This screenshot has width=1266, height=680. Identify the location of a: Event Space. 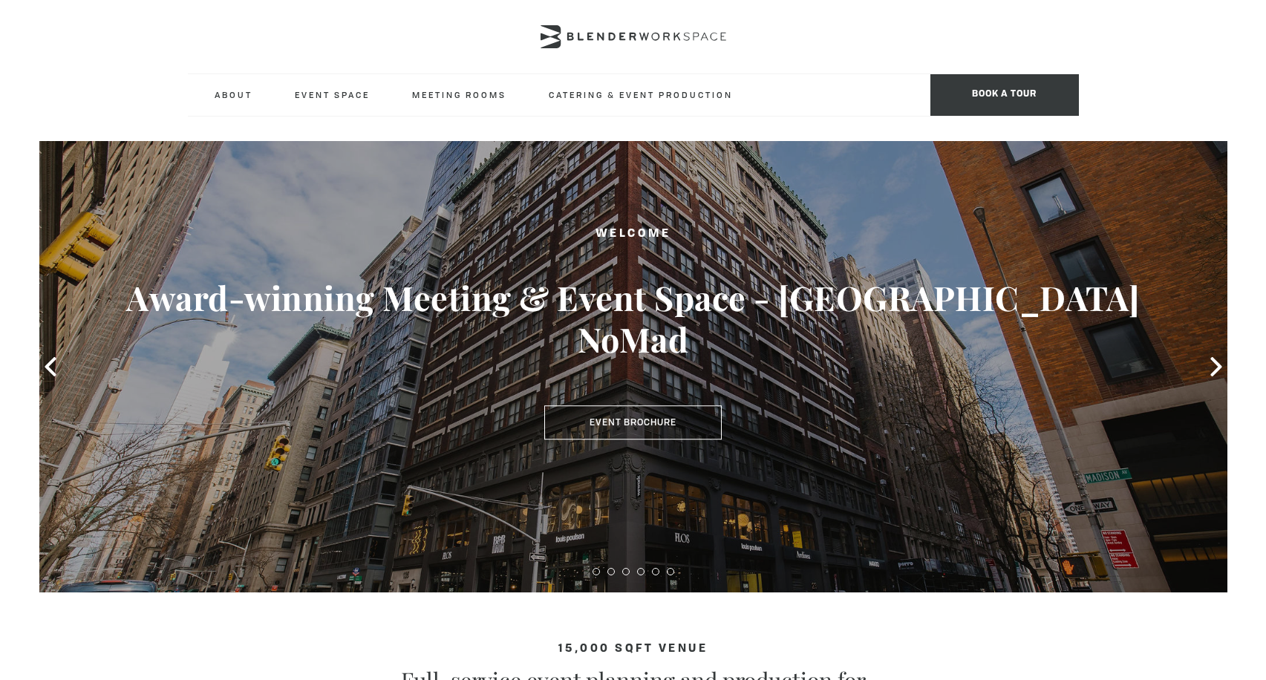
(332, 94).